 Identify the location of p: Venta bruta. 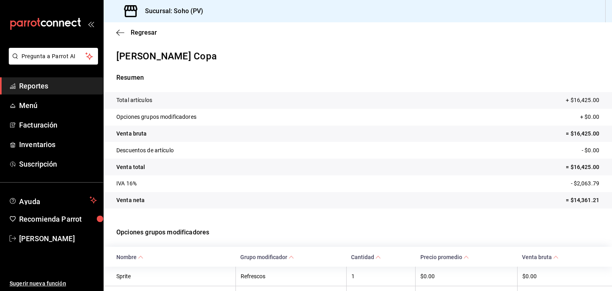
(132, 133).